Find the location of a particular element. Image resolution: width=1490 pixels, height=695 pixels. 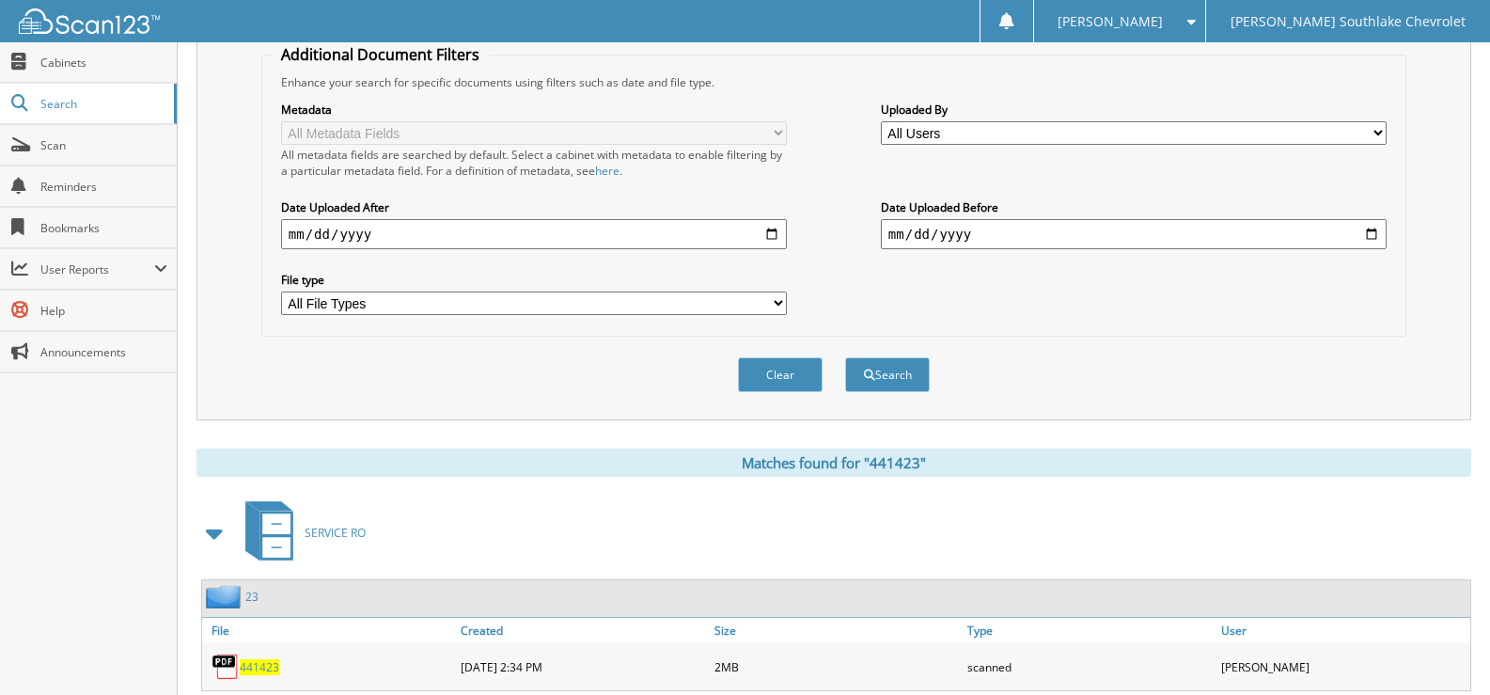

div: Matches found for "441423" is located at coordinates (834, 462).